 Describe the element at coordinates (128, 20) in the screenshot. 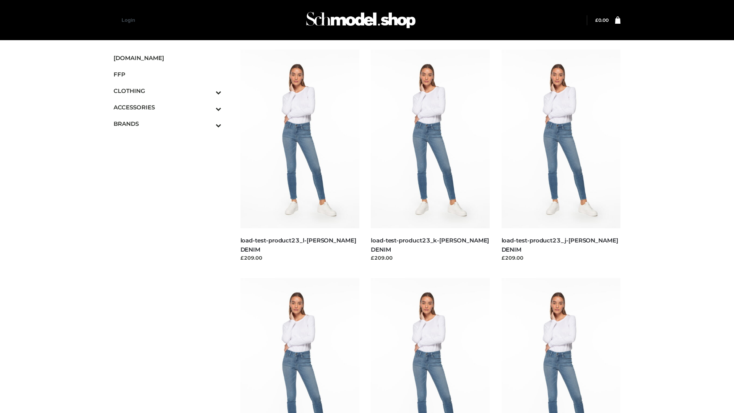

I see `a: Login` at that location.